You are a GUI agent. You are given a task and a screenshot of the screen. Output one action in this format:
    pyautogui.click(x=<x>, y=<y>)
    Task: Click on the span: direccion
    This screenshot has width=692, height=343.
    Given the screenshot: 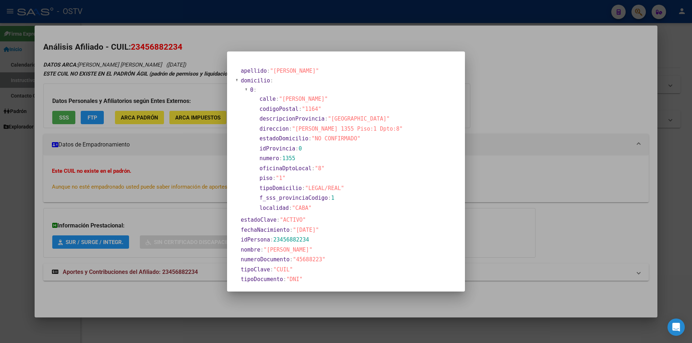 What is the action you would take?
    pyautogui.click(x=274, y=129)
    